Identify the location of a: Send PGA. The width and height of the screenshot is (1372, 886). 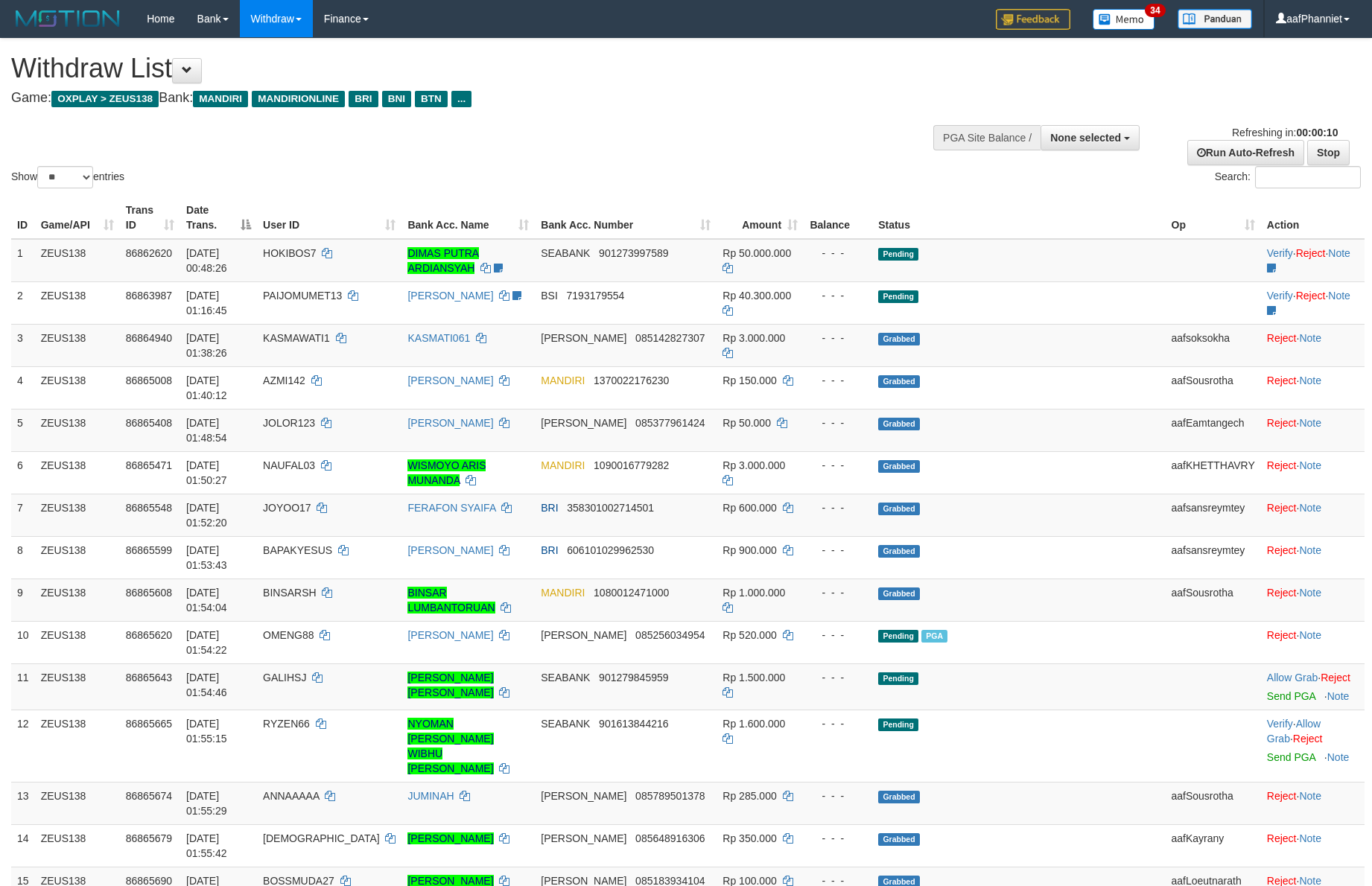
(1291, 757).